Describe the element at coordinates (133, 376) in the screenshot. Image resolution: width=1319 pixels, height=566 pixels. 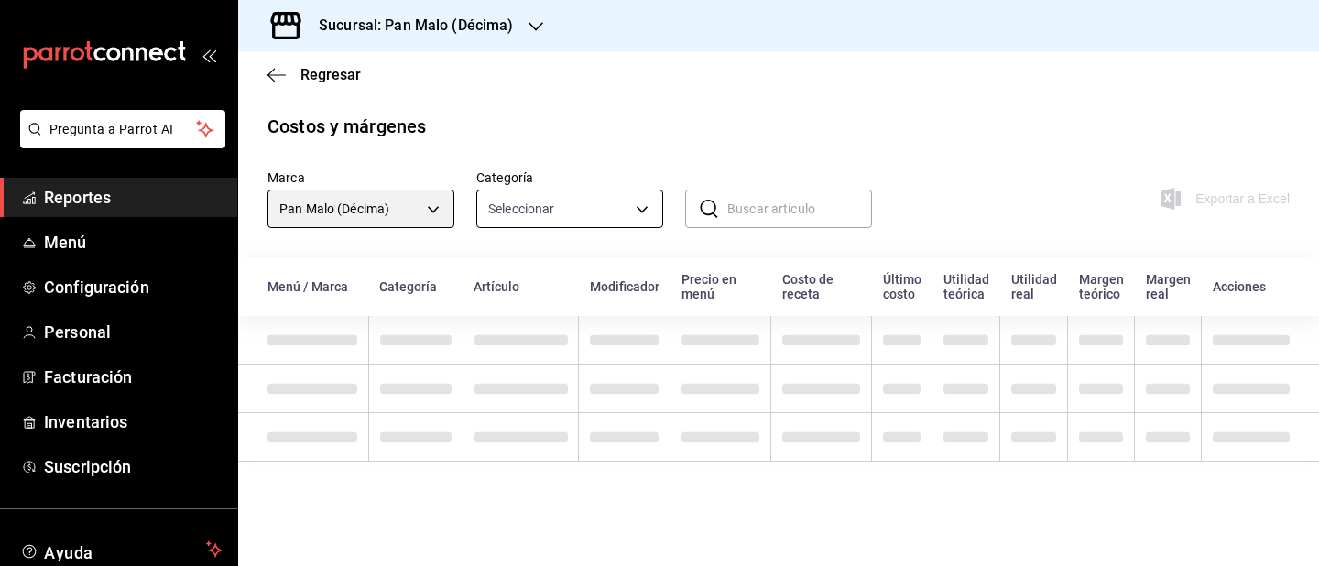
I see `span: Facturación` at that location.